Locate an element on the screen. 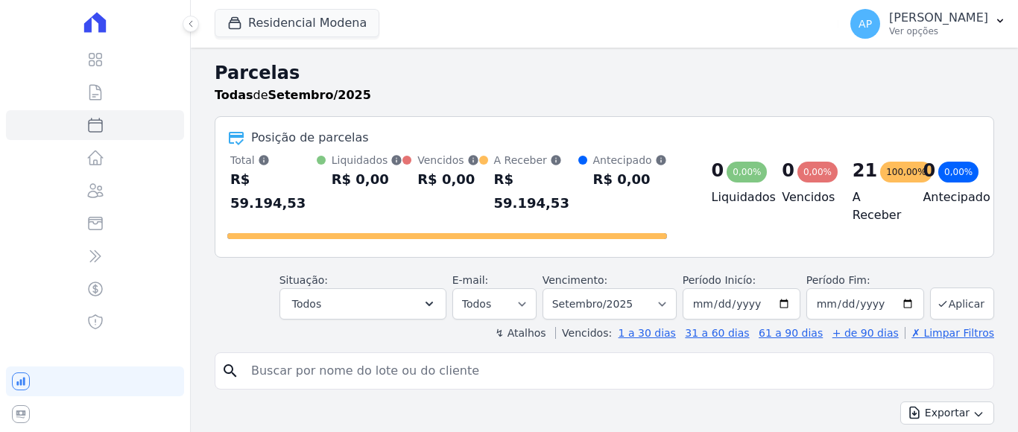 The image size is (1018, 432). label: E-mail: is located at coordinates (470, 280).